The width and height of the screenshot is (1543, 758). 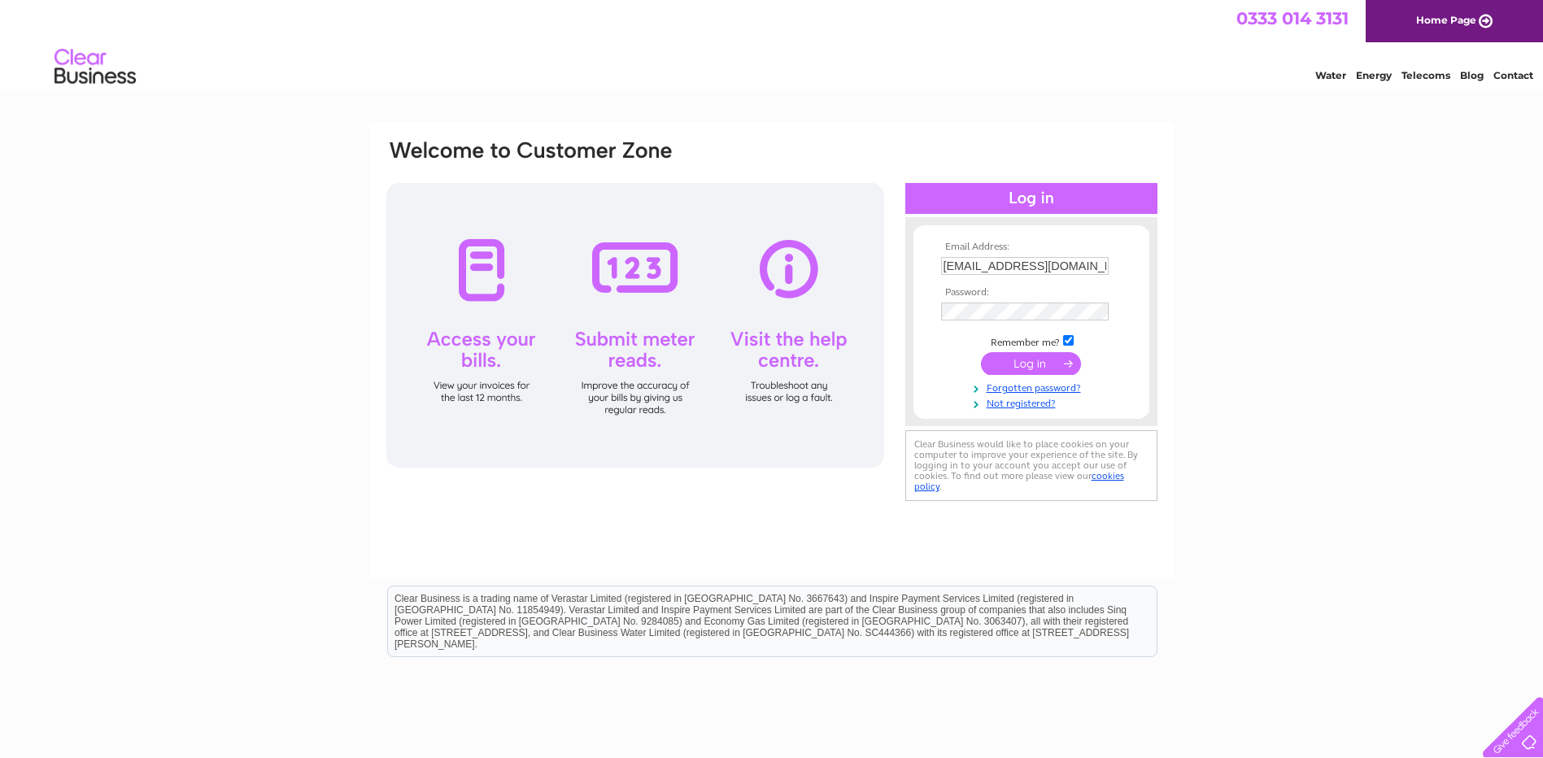 What do you see at coordinates (1033, 386) in the screenshot?
I see `a: Forgotten password?` at bounding box center [1033, 386].